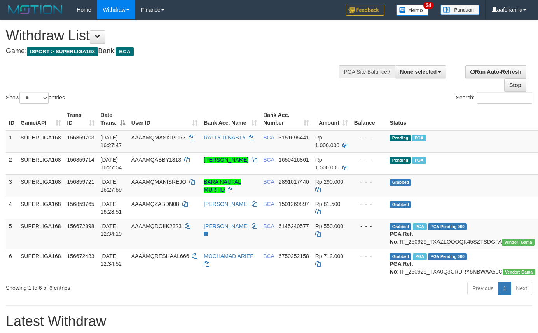 The image size is (538, 333). I want to click on td: 1, so click(12, 142).